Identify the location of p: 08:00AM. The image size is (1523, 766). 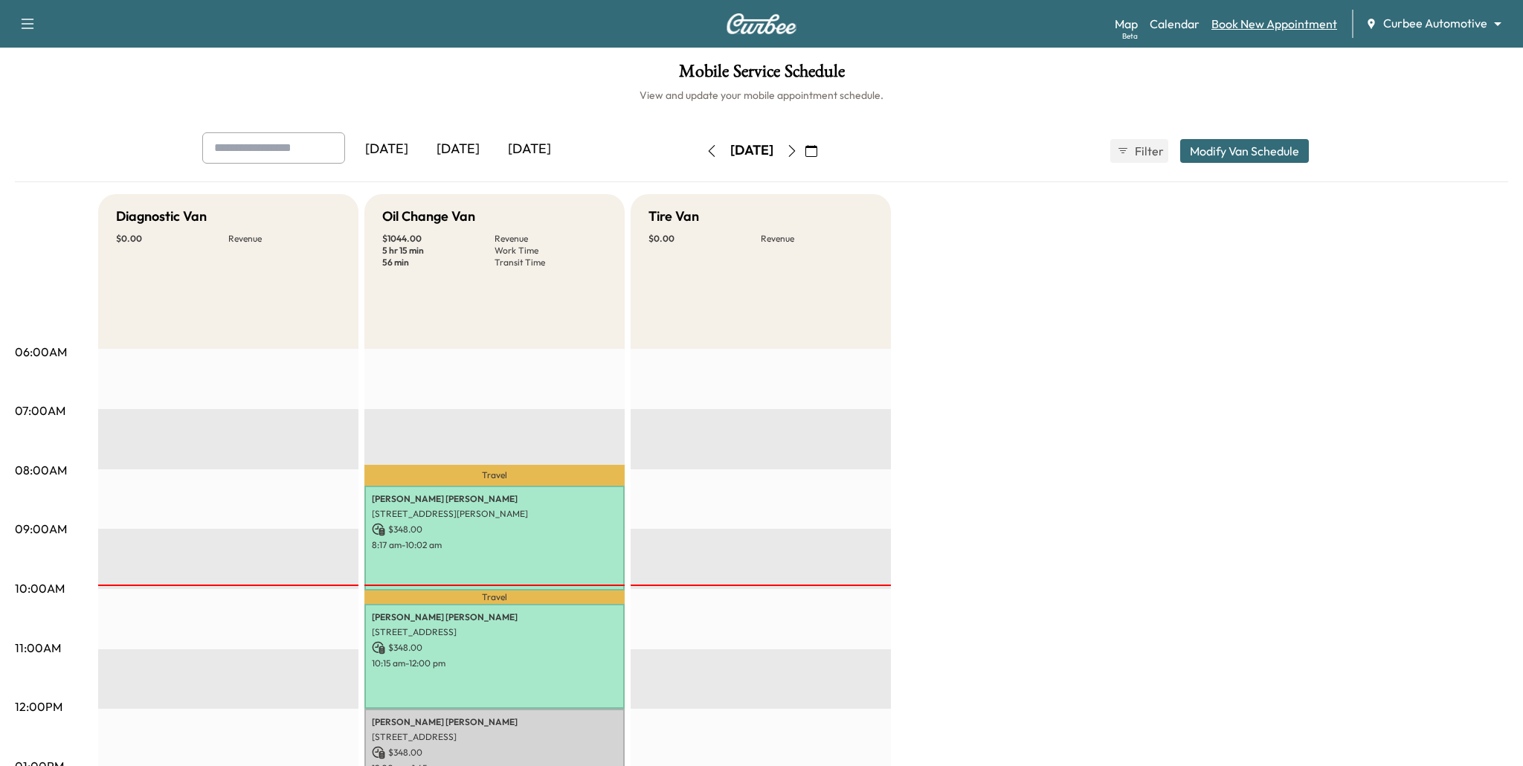
(41, 470).